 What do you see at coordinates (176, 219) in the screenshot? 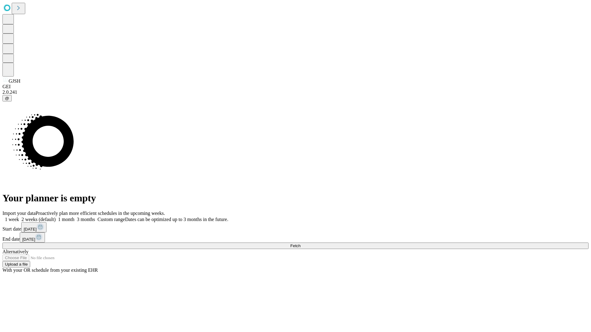
I see `span: Dates can be optimized up to 3 months in the future.` at bounding box center [176, 219].